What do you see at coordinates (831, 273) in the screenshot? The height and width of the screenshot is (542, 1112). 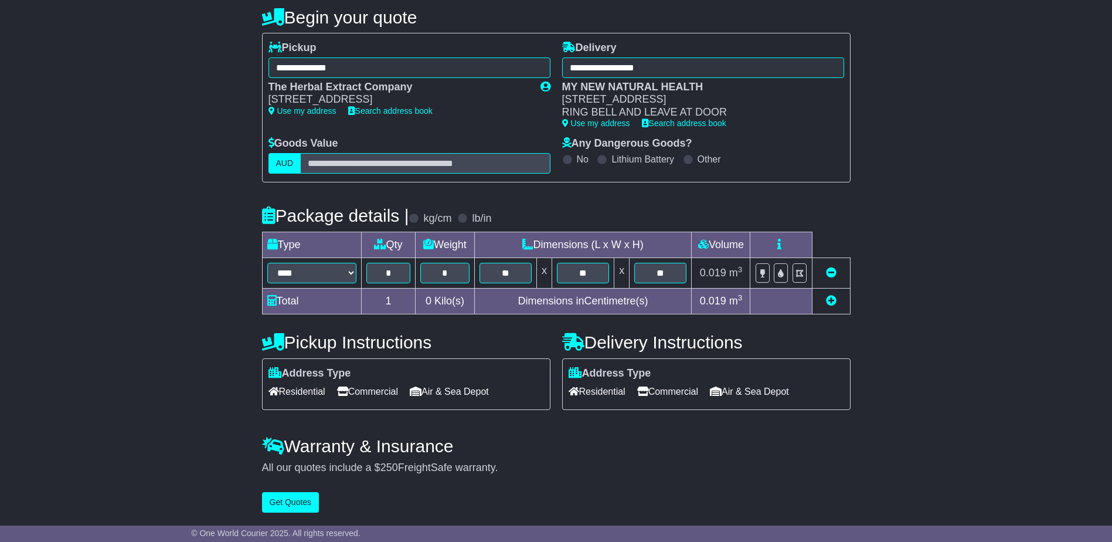 I see `a: Remove this item` at bounding box center [831, 273].